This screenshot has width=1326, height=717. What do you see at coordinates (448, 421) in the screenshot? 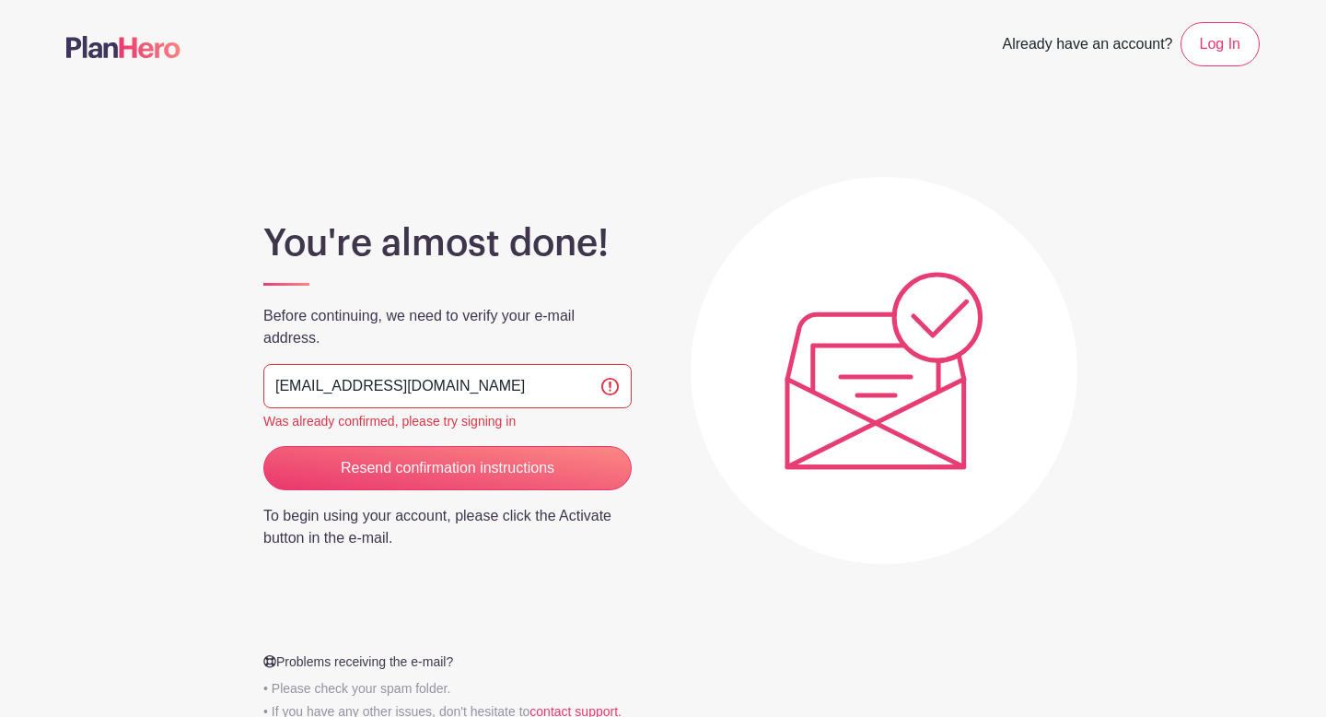
I see `div: Was already confirmed, please try signing in` at bounding box center [448, 421].